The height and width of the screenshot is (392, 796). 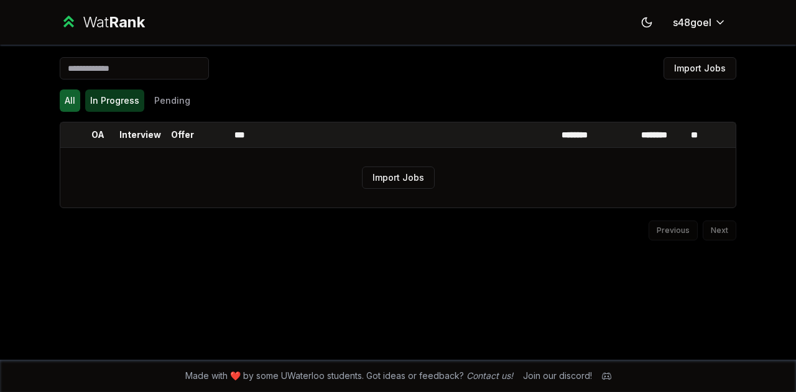 I want to click on div: Wat, so click(x=114, y=22).